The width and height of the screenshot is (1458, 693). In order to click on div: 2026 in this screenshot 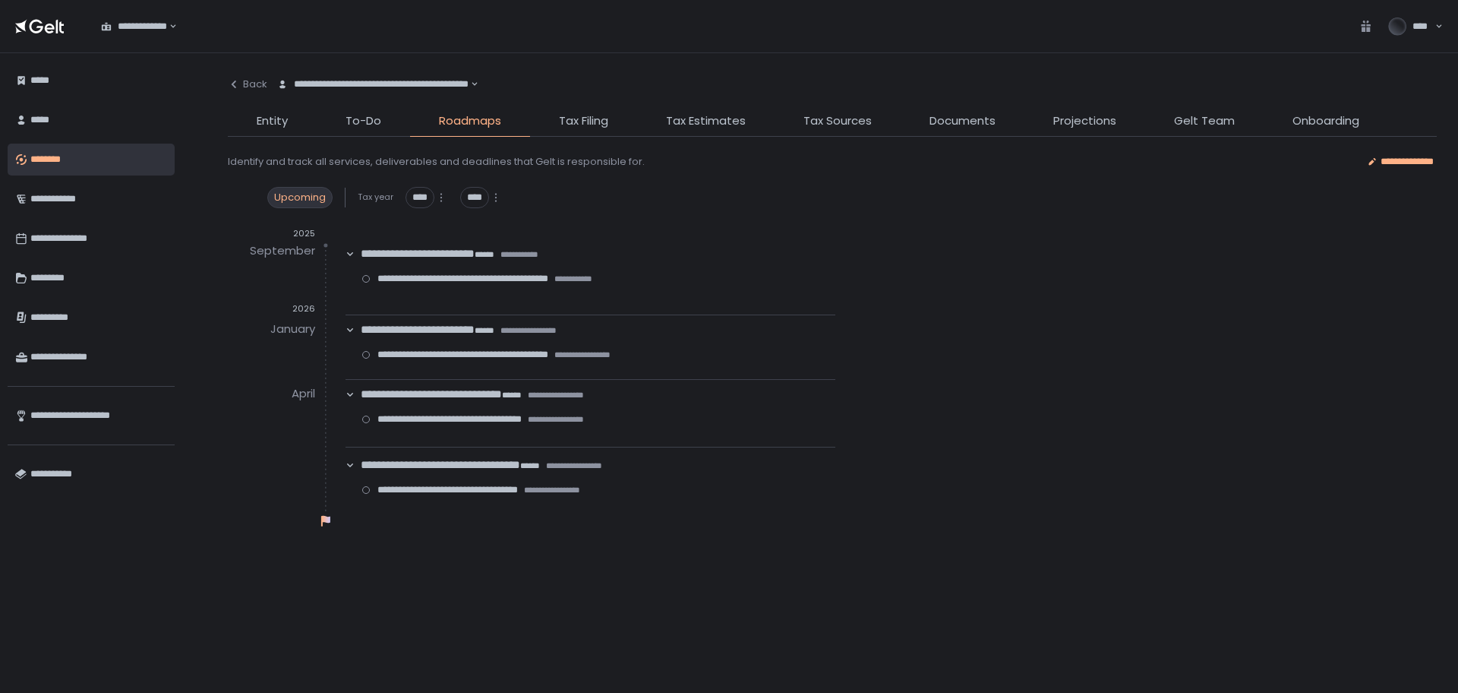, I will do `click(271, 308)`.